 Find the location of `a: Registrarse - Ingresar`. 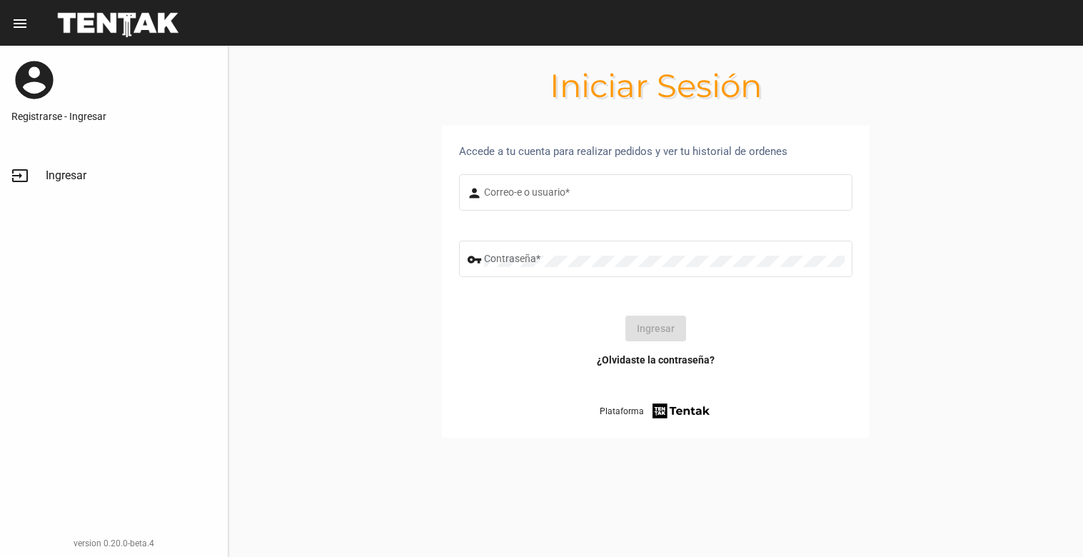

a: Registrarse - Ingresar is located at coordinates (114, 116).